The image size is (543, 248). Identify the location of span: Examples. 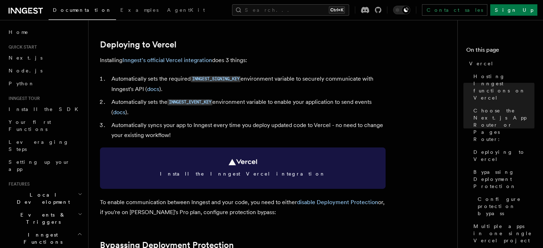
(139, 10).